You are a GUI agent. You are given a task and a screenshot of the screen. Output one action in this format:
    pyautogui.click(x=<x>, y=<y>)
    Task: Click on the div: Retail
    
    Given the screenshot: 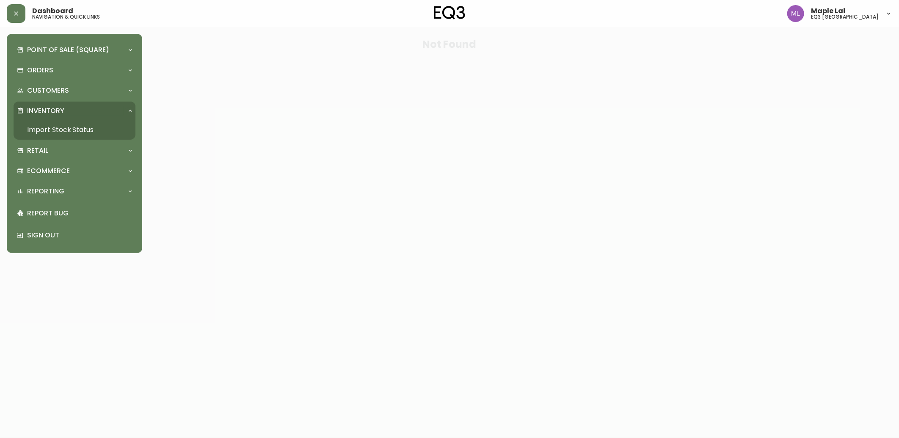 What is the action you would take?
    pyautogui.click(x=75, y=151)
    